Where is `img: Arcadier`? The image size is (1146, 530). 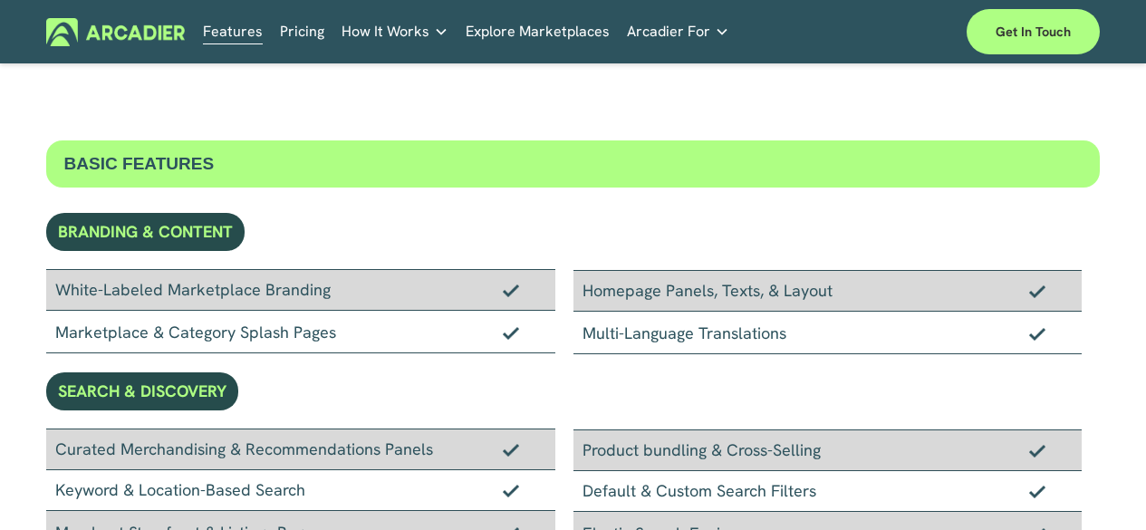 img: Arcadier is located at coordinates (115, 32).